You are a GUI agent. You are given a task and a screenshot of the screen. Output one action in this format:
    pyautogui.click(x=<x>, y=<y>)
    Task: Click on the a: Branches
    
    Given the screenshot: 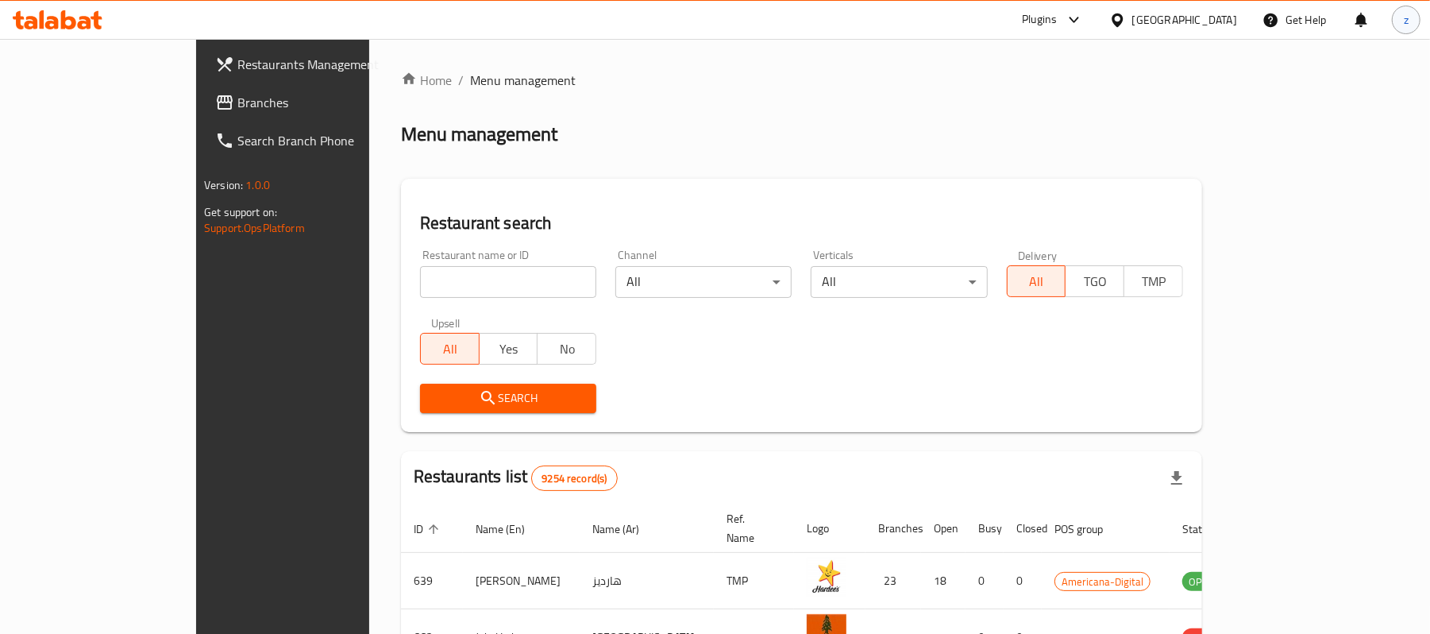 What is the action you would take?
    pyautogui.click(x=318, y=102)
    